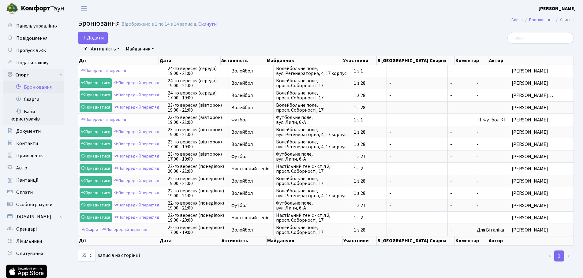  Describe the element at coordinates (34, 75) in the screenshot. I see `a: Спорт` at that location.